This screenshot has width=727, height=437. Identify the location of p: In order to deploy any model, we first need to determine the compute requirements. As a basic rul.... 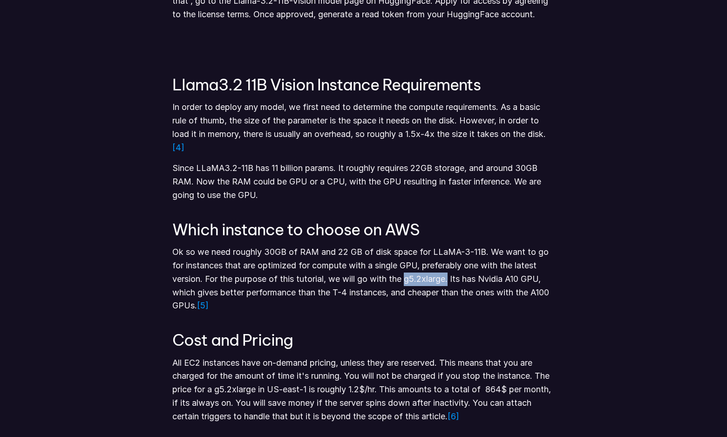
(363, 127).